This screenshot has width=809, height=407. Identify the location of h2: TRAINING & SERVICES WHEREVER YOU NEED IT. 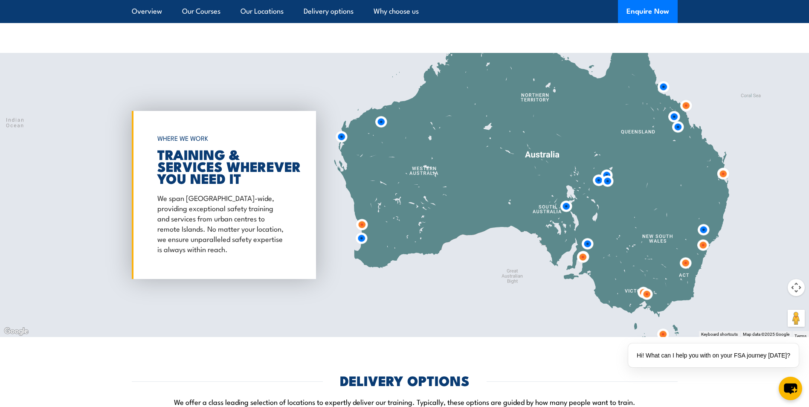
(222, 166).